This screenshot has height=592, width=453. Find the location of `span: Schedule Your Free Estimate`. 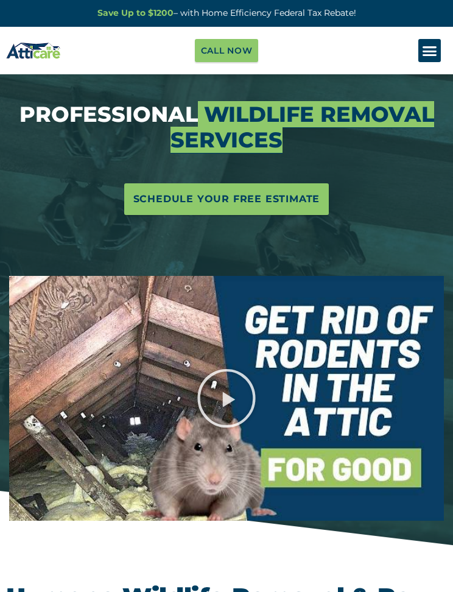

span: Schedule Your Free Estimate is located at coordinates (227, 199).